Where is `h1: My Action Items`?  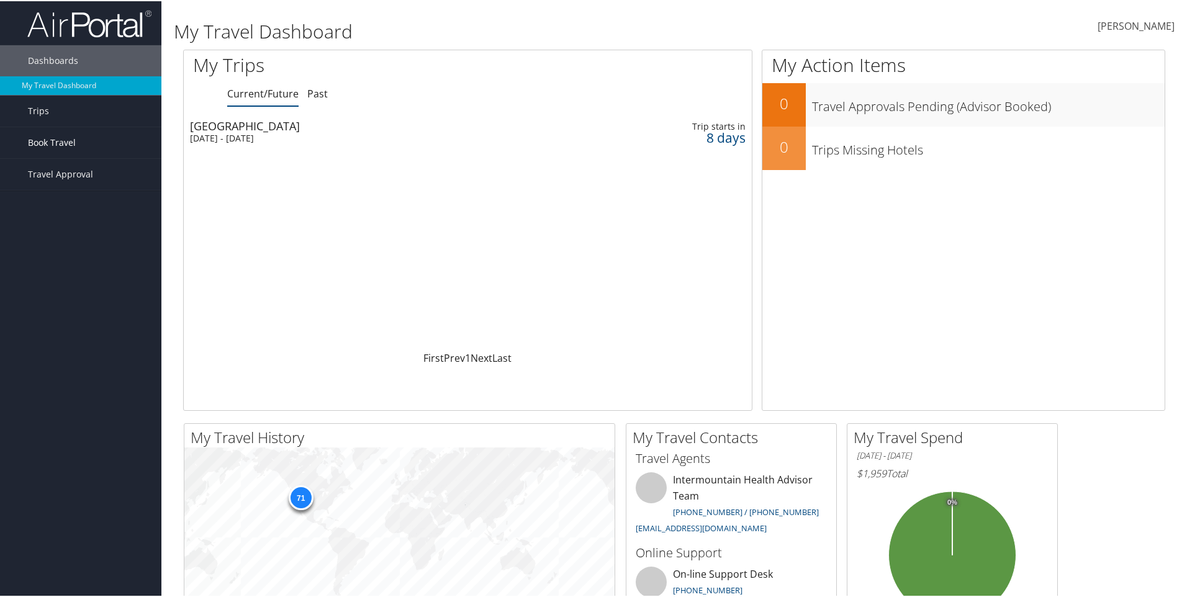
h1: My Action Items is located at coordinates (963, 64).